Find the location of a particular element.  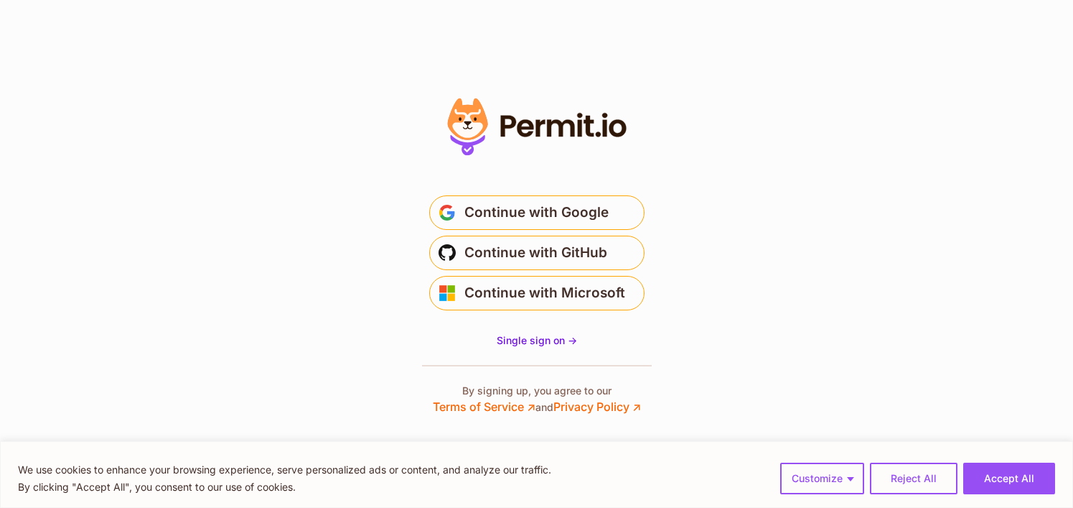

a: Terms of Service ↗ is located at coordinates (484, 406).